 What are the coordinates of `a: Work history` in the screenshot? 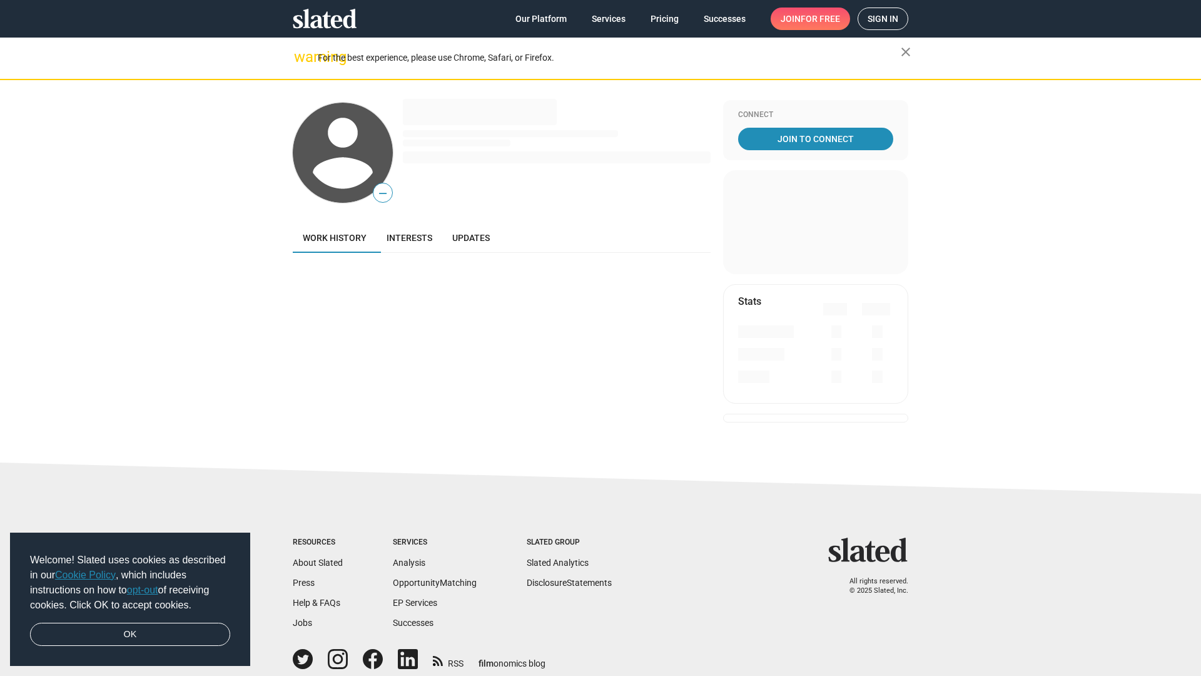 It's located at (335, 238).